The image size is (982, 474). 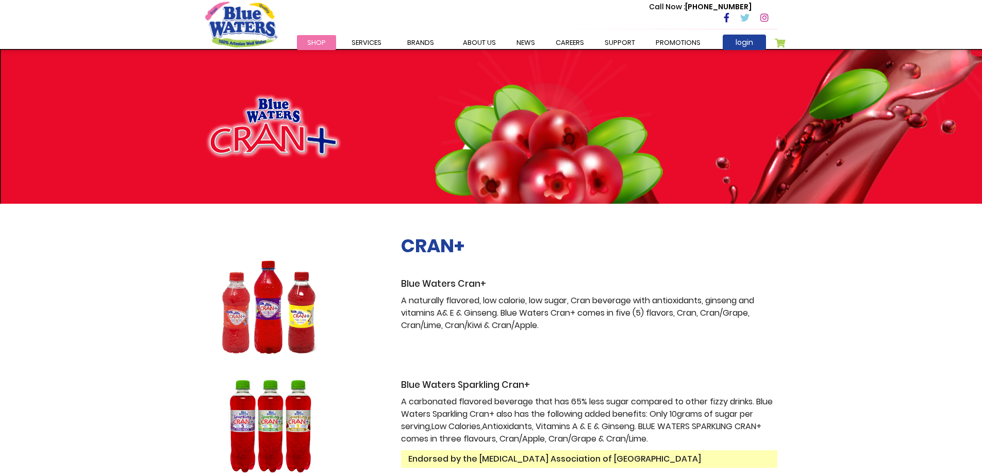 What do you see at coordinates (589, 313) in the screenshot?
I see `p: A naturally flavored, low calorie, low sugar, Cran beverage with antioxidants, ginseng and vitami...` at bounding box center [589, 313].